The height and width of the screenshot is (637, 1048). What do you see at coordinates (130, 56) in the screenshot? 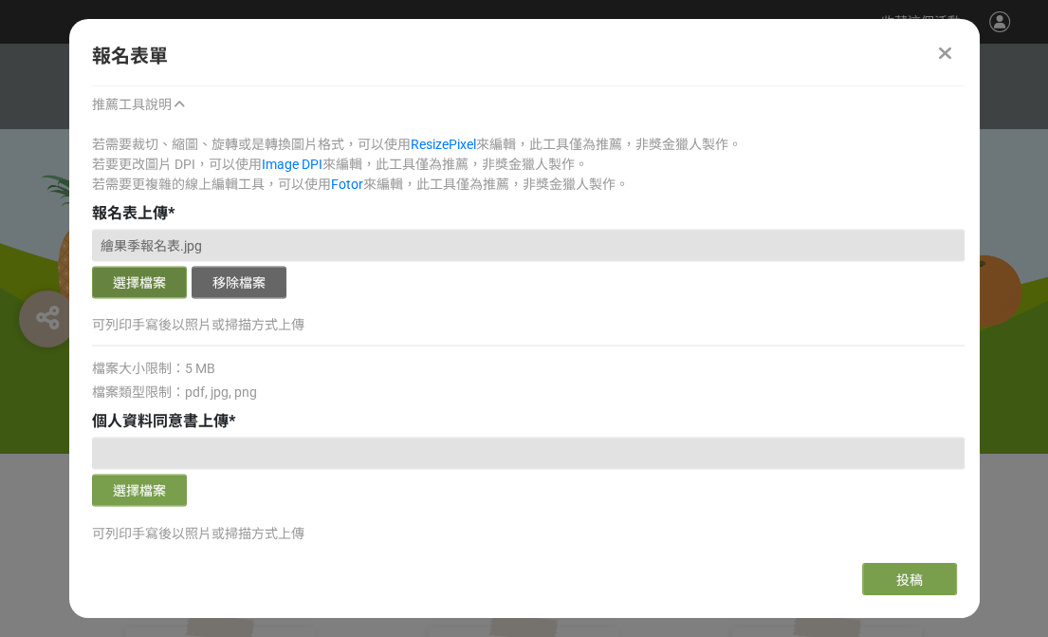
I see `span: 報名表單` at bounding box center [130, 56].